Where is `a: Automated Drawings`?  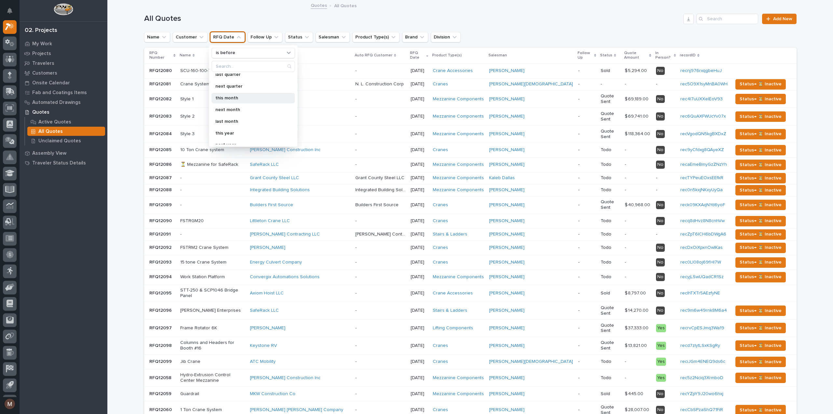 a: Automated Drawings is located at coordinates (63, 102).